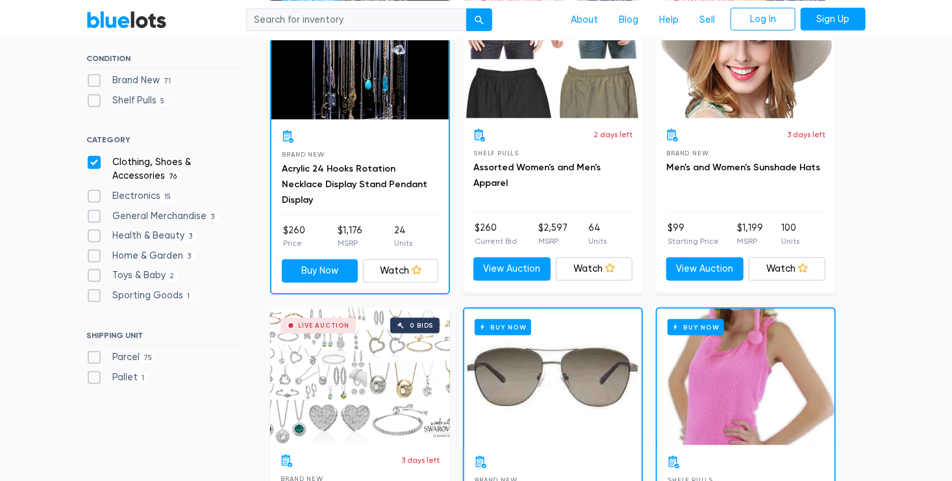 The width and height of the screenshot is (952, 481). Describe the element at coordinates (127, 101) in the screenshot. I see `label: Shelf Pulls` at that location.